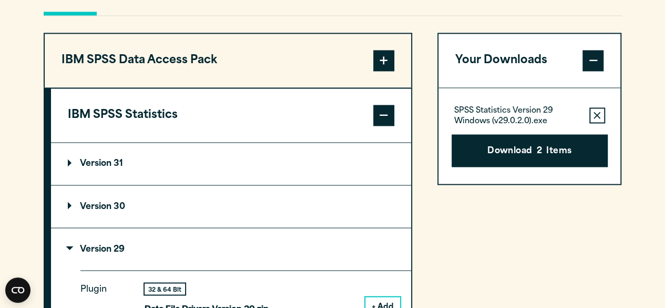 The height and width of the screenshot is (308, 665). Describe the element at coordinates (517, 116) in the screenshot. I see `p: SPSS Statistics Version 29 Windows (v29.0.2.0).exe` at that location.